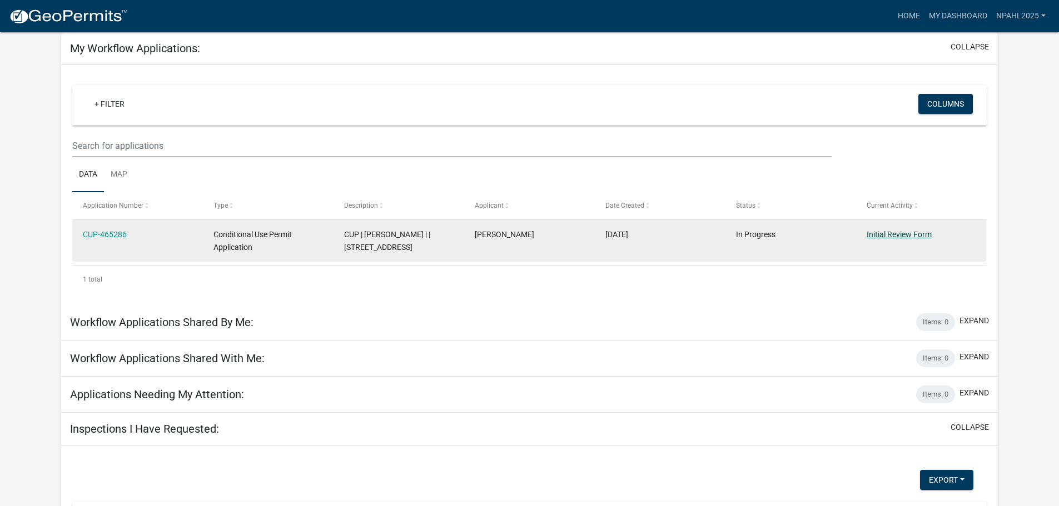 This screenshot has height=506, width=1059. Describe the element at coordinates (529, 280) in the screenshot. I see `div: 1 total` at that location.